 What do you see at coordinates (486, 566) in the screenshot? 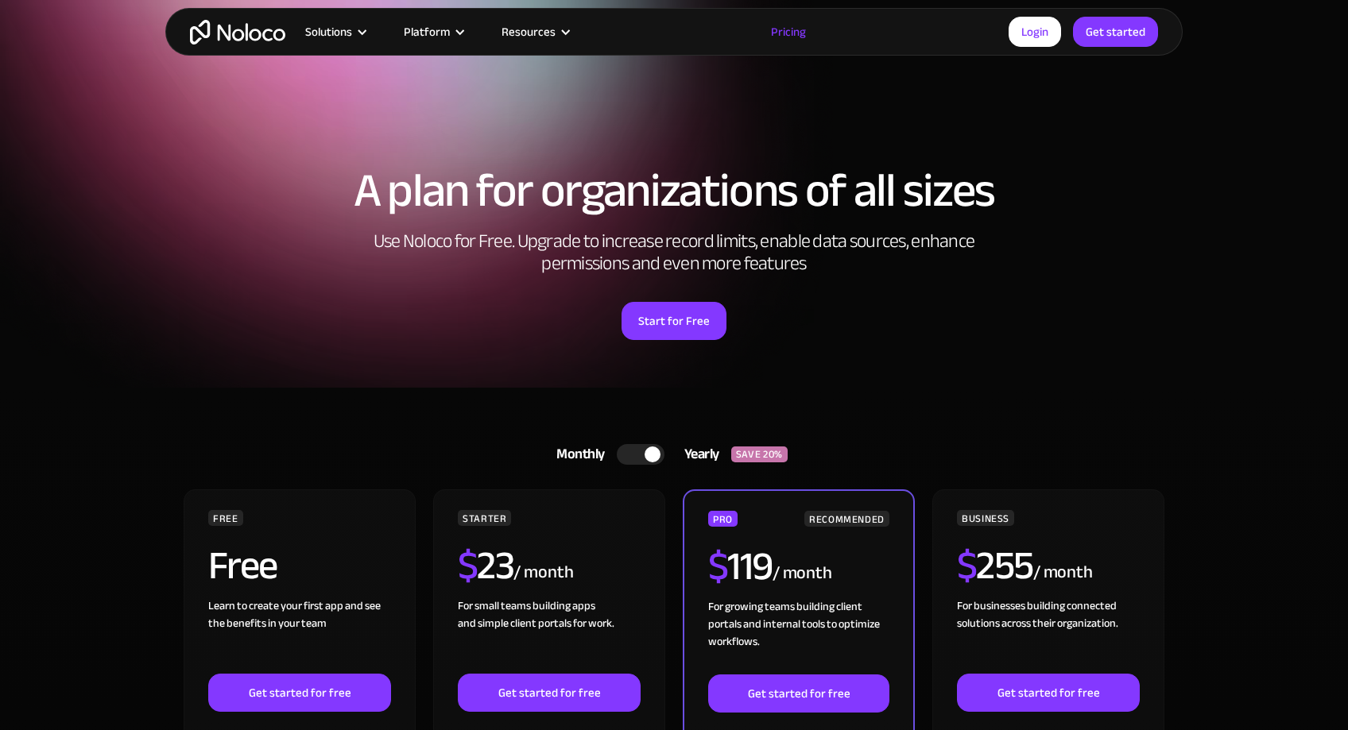
I see `h2: 23` at bounding box center [486, 566].